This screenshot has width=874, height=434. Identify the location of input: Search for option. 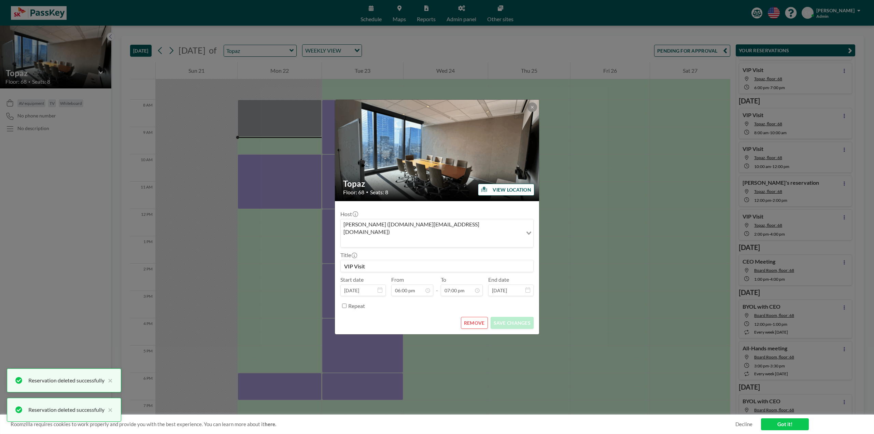
(431, 241).